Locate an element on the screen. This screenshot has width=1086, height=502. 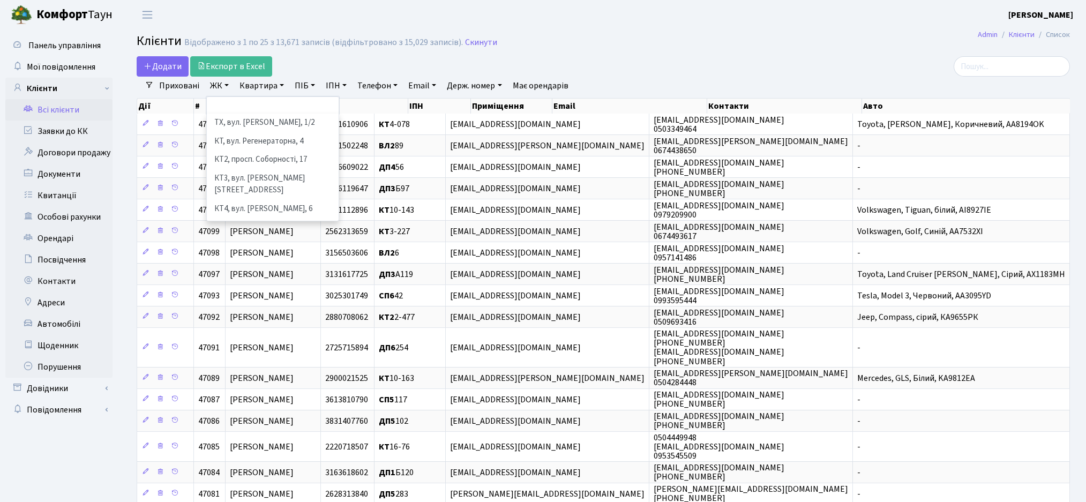
a: Щоденник is located at coordinates (59, 345).